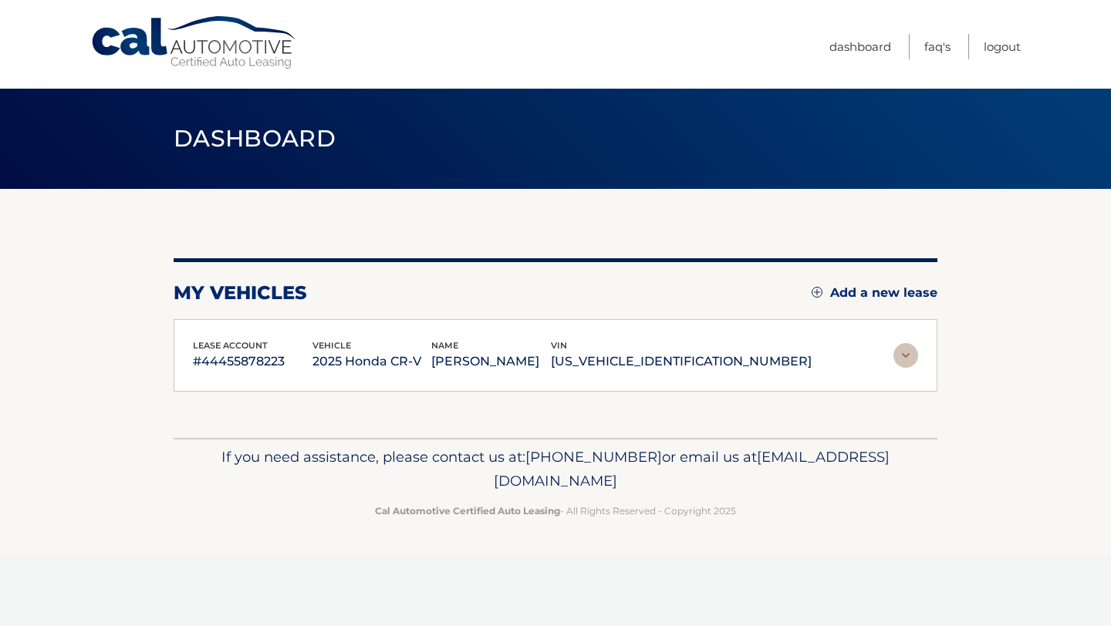 The width and height of the screenshot is (1111, 626). I want to click on span: lease account, so click(230, 346).